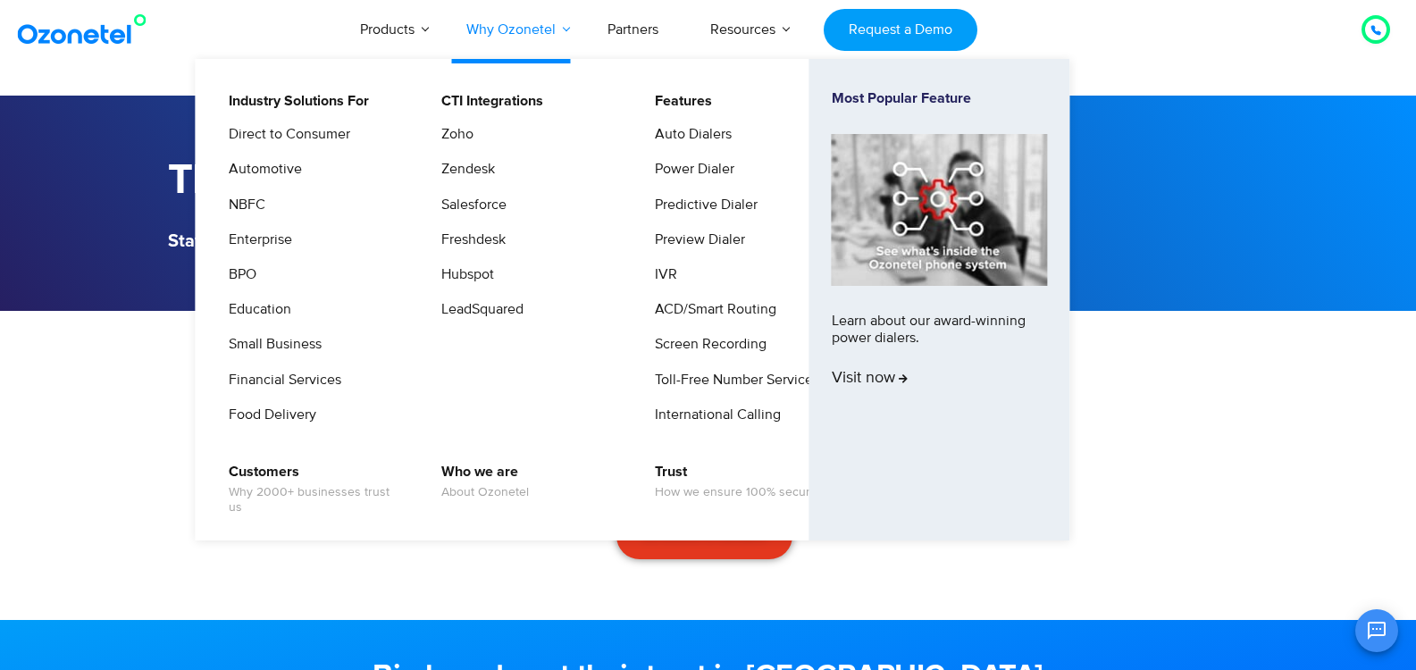 The height and width of the screenshot is (670, 1416). I want to click on a: NBFC, so click(242, 205).